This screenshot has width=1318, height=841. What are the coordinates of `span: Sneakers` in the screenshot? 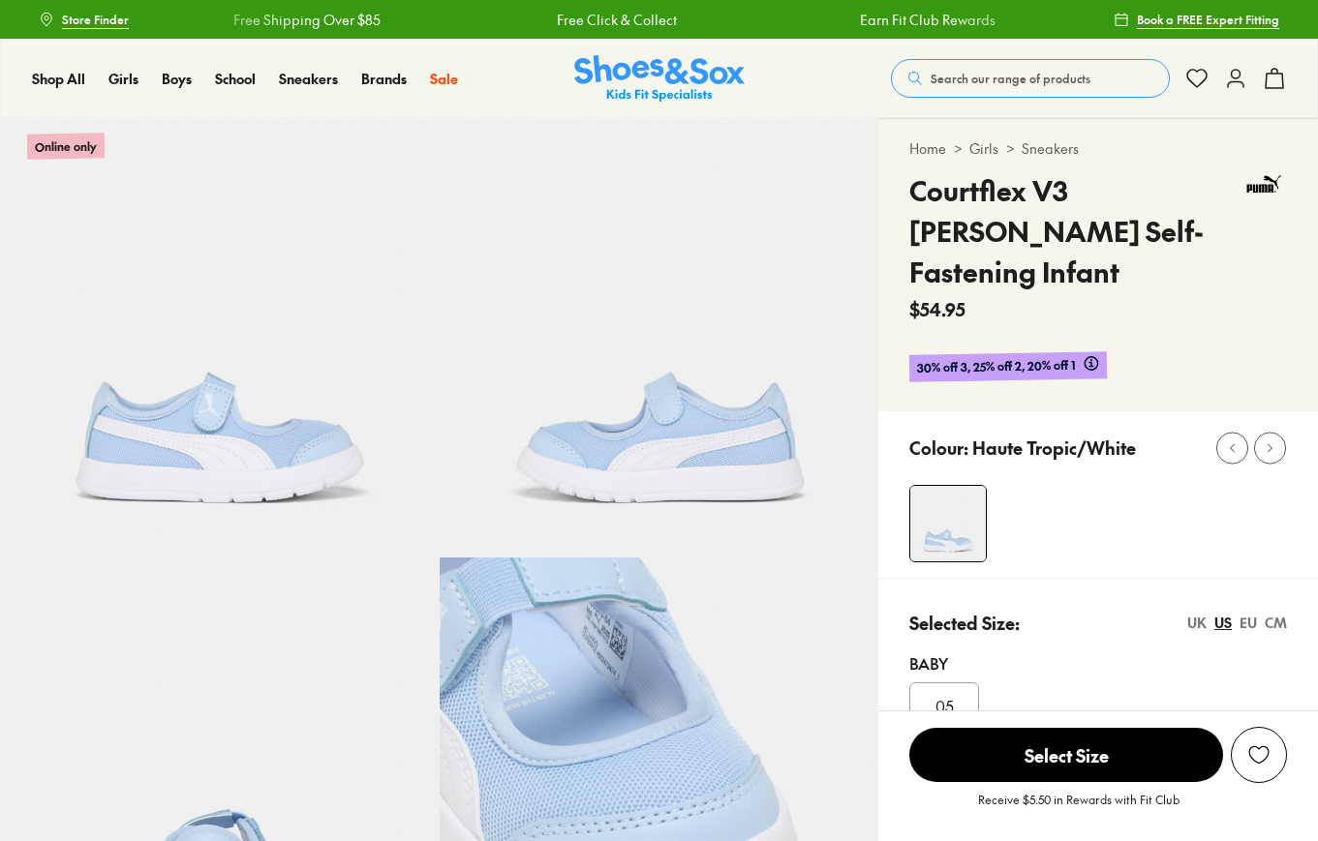 It's located at (308, 78).